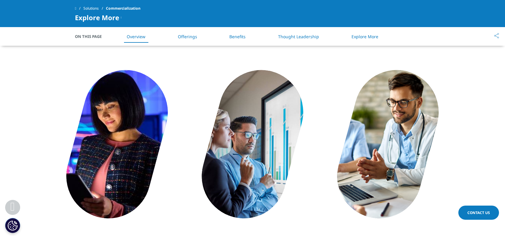  What do you see at coordinates (478, 212) in the screenshot?
I see `a: Contact Us` at bounding box center [478, 212].